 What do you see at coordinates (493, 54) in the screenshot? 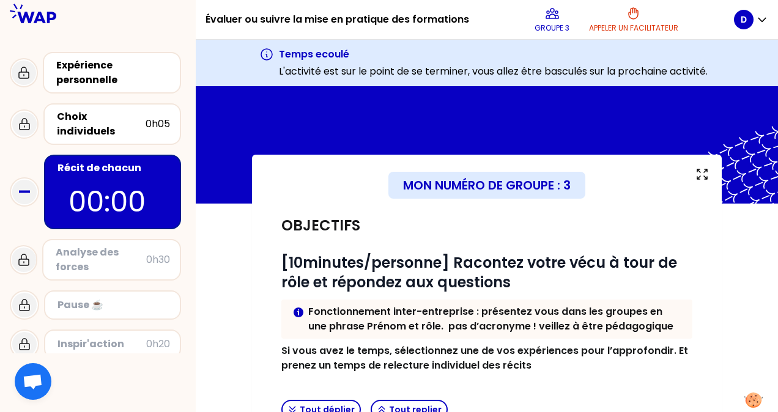
I see `h3: Temps ecoulé` at bounding box center [493, 54].